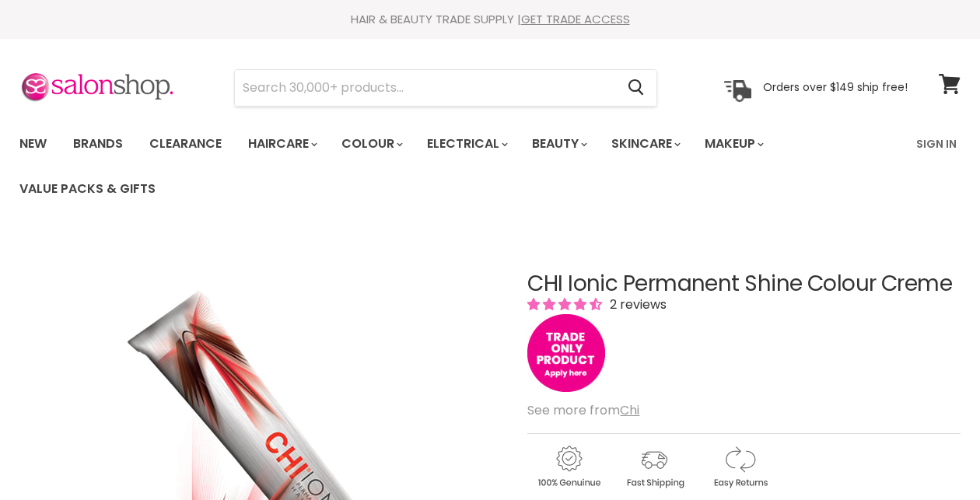 This screenshot has height=500, width=980. What do you see at coordinates (654, 467) in the screenshot?
I see `img: shipping.gif` at bounding box center [654, 467].